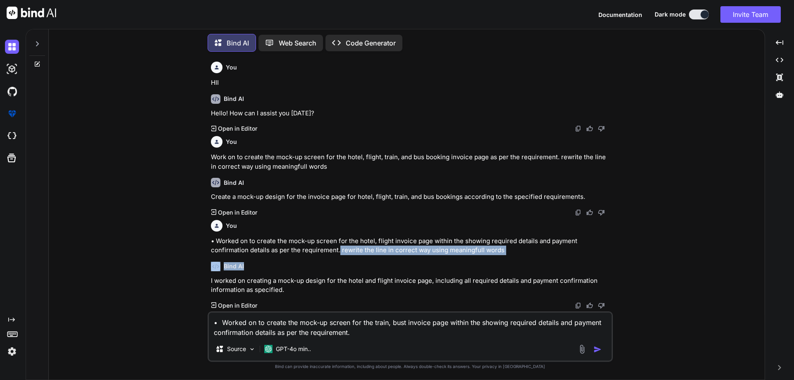  I want to click on img: attachment, so click(582, 349).